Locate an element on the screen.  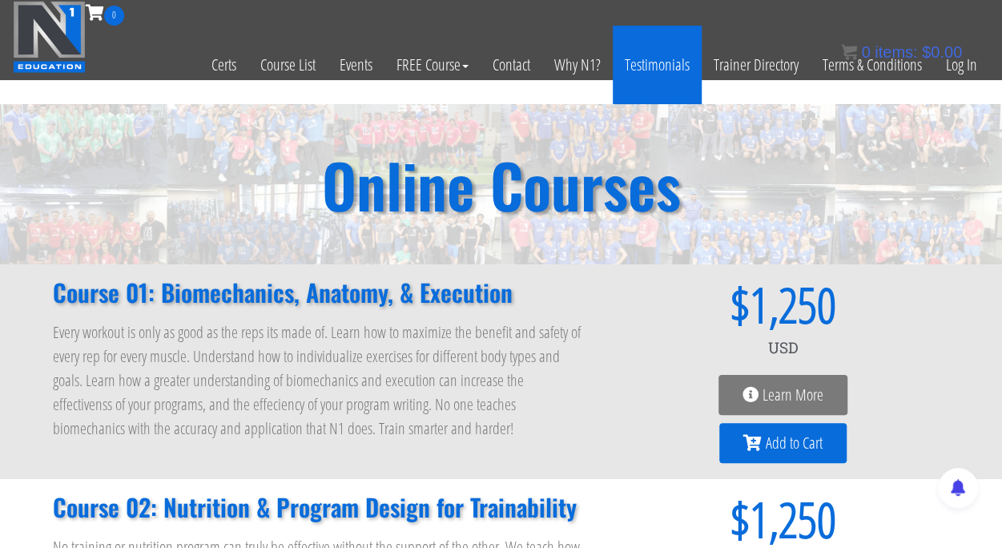
bdi: 0.00 is located at coordinates (942, 52).